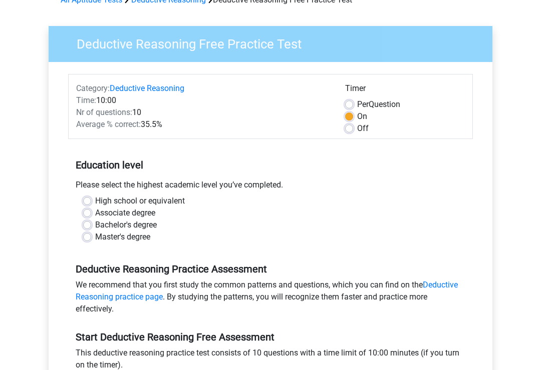  I want to click on div: 10, so click(203, 113).